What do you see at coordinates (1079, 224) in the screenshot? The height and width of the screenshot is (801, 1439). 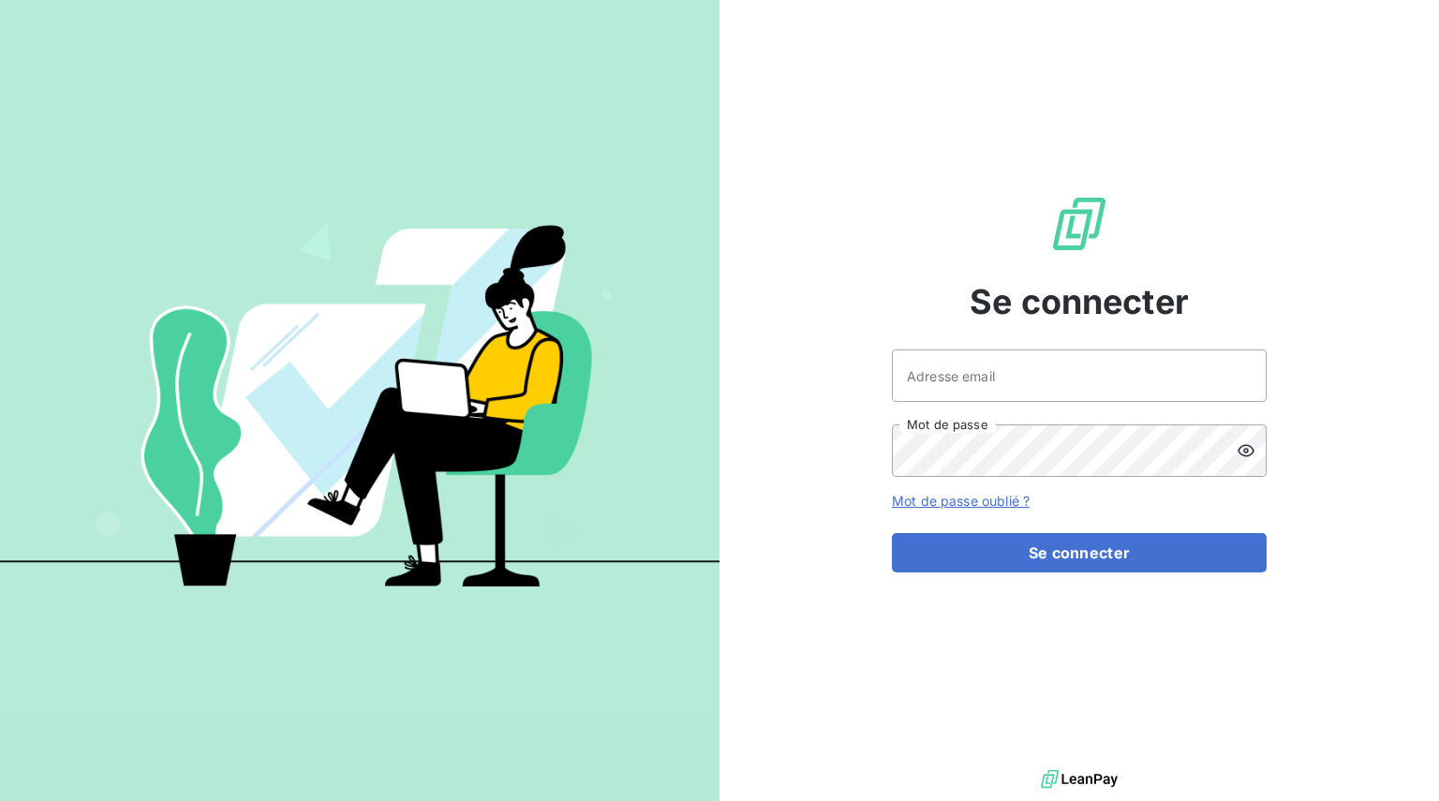 I see `img: Logo LeanPay` at bounding box center [1079, 224].